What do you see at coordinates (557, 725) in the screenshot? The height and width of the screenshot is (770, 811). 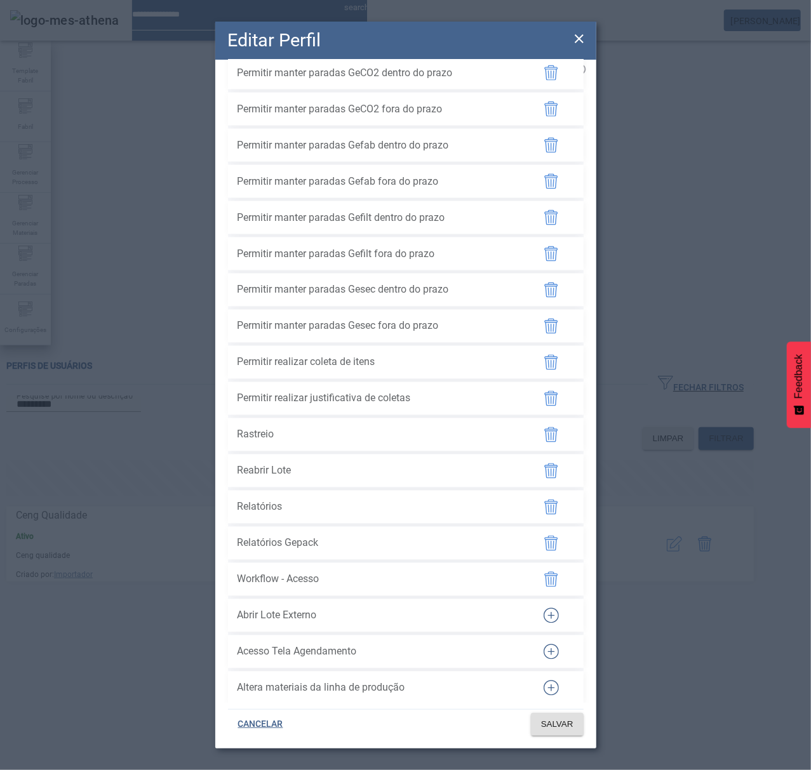 I see `button: SALVAR` at bounding box center [557, 725].